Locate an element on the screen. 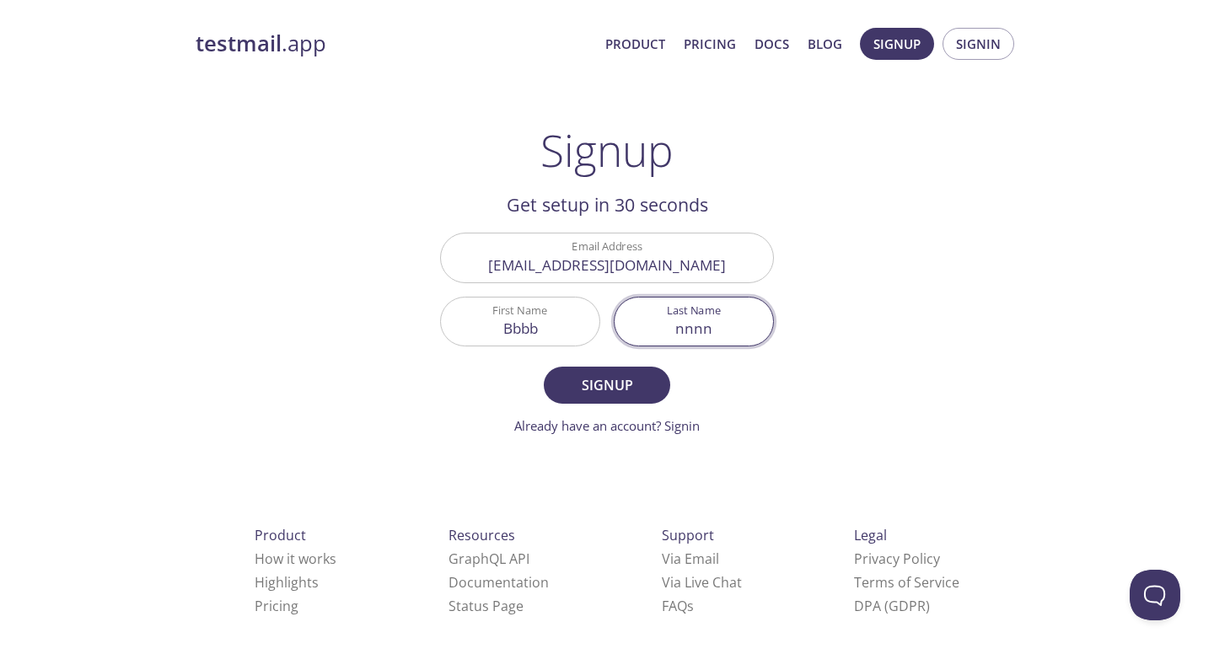  a: How it works is located at coordinates (295, 559).